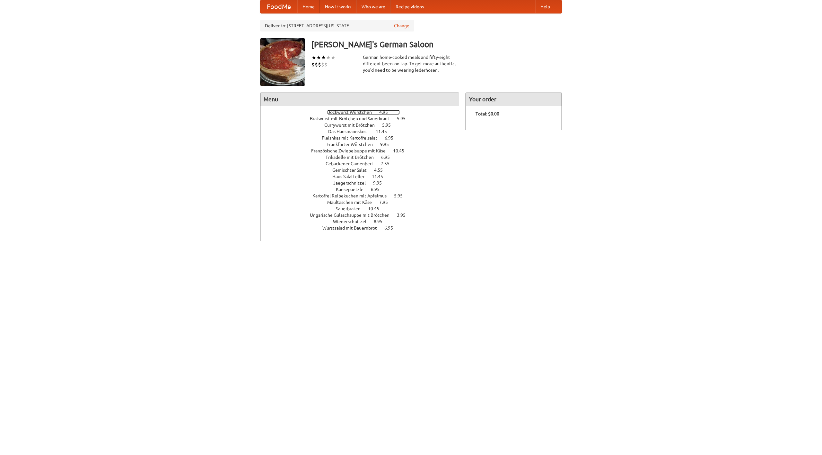  What do you see at coordinates (364, 138) in the screenshot?
I see `a: Fleishkas mit Kartoffelsalat 6.95` at bounding box center [364, 138].